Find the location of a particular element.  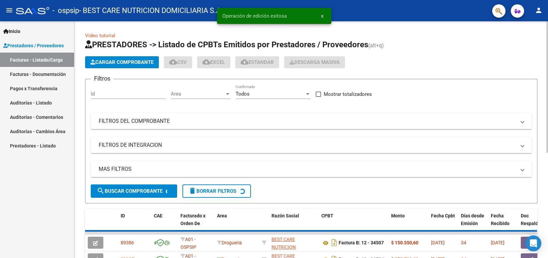

h3: Filtros is located at coordinates (102, 78).